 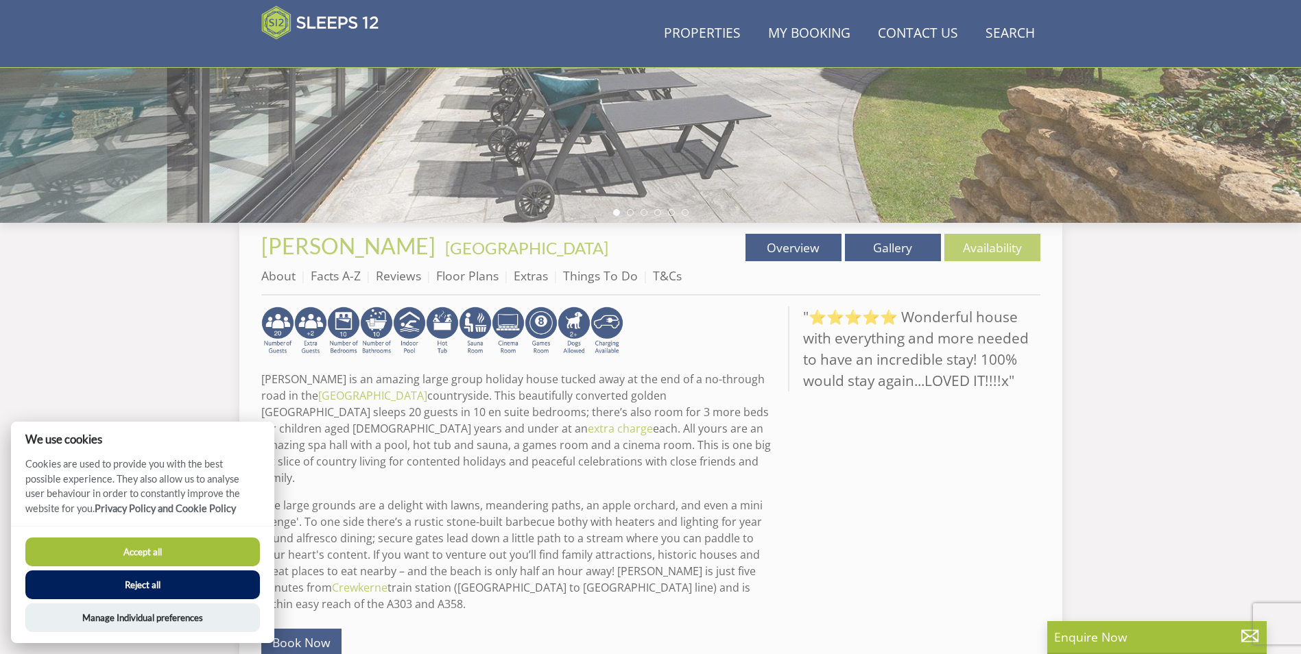 I want to click on img: AD_4nXcnT2OPG21WxYUhsl9q61n1KejP7Pk9ESVM9x9VetD-X_UXXoxAKaMRZGYNcSGiAsmGyKm0QlThER1osyFXNLmuYOVBV..., so click(x=607, y=331).